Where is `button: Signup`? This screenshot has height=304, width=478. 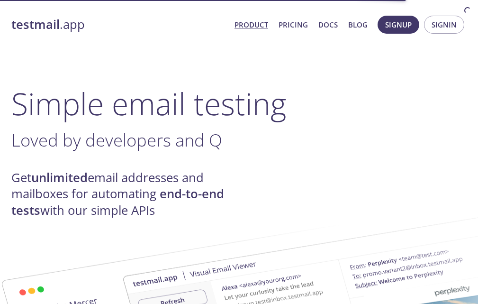 button: Signup is located at coordinates (399, 25).